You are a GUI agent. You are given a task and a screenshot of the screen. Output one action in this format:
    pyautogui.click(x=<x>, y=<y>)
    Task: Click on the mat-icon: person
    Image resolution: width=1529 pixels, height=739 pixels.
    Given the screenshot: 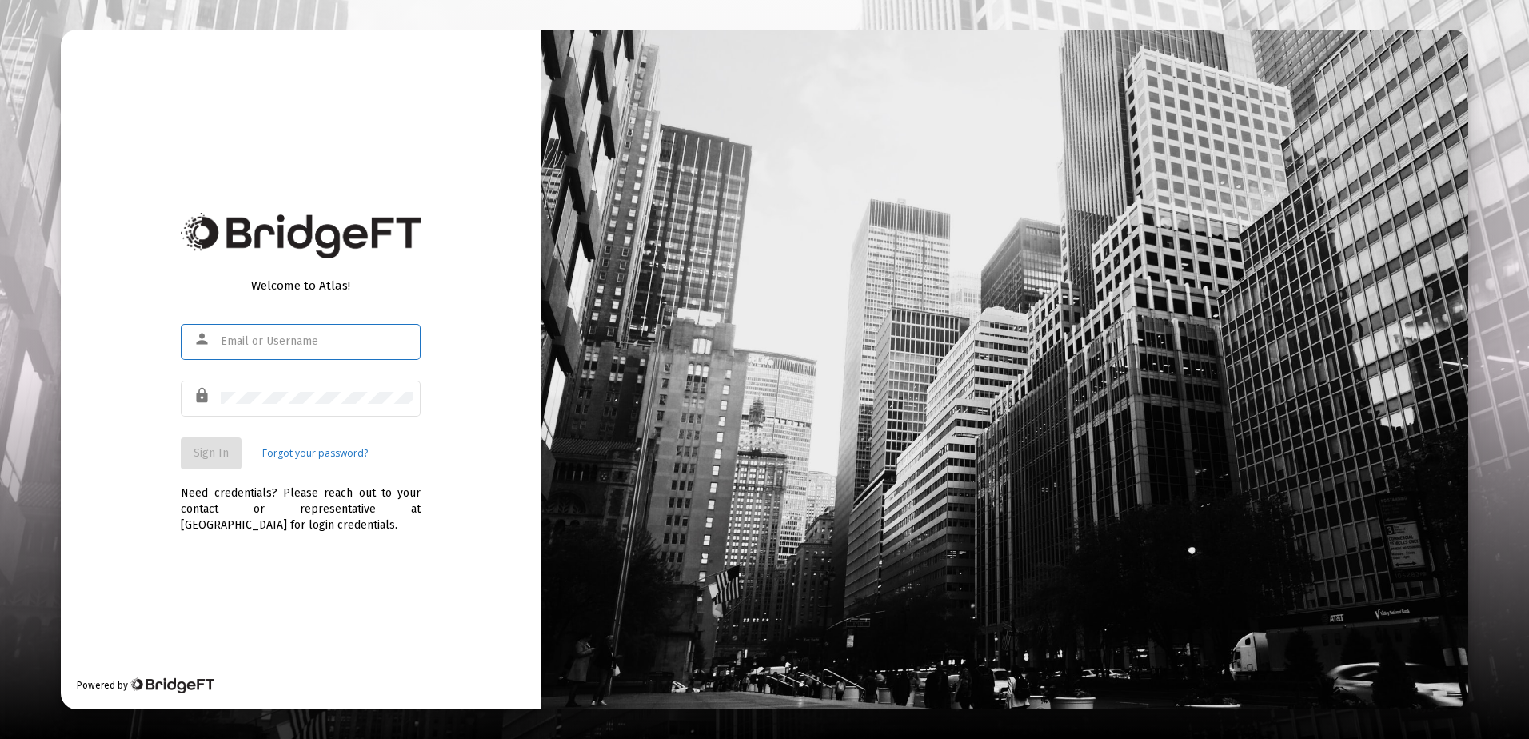 What is the action you would take?
    pyautogui.click(x=203, y=339)
    